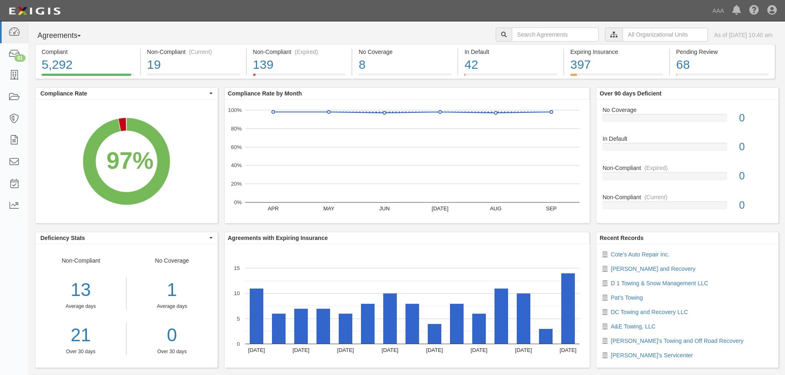 This screenshot has height=375, width=785. What do you see at coordinates (329, 209) in the screenshot?
I see `text: MAY` at bounding box center [329, 209].